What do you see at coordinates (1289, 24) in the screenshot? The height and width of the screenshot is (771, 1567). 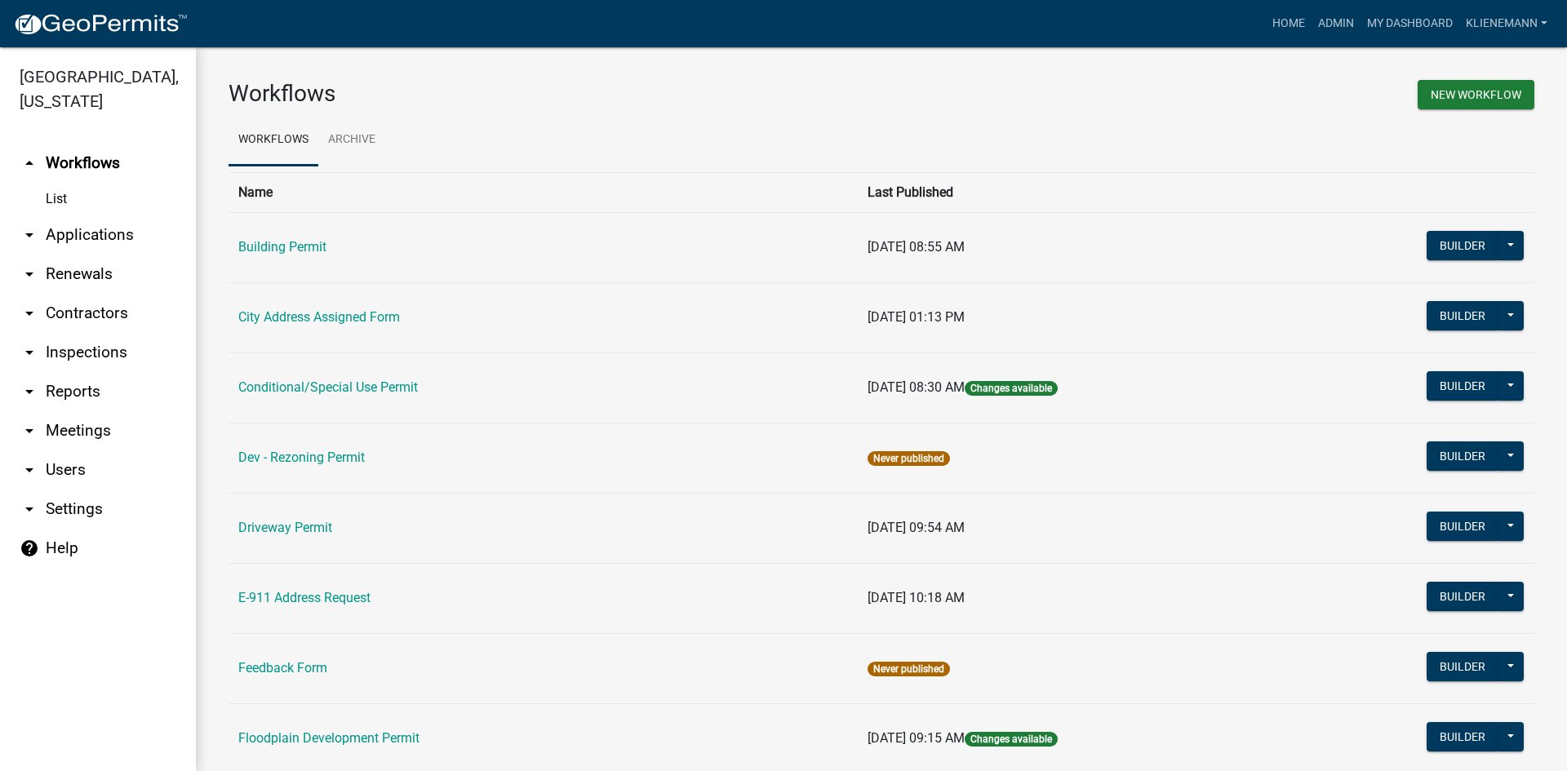 I see `a: Home` at bounding box center [1289, 24].